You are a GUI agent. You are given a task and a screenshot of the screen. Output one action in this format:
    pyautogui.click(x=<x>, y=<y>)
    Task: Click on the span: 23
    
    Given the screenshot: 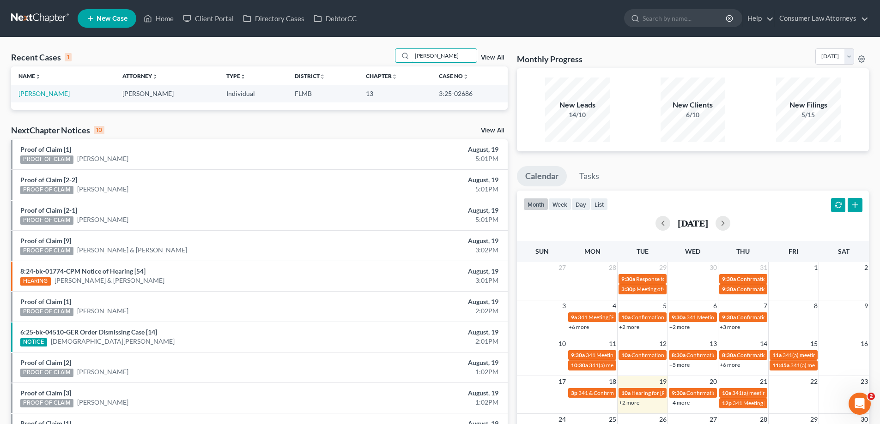 What is the action you would take?
    pyautogui.click(x=864, y=382)
    